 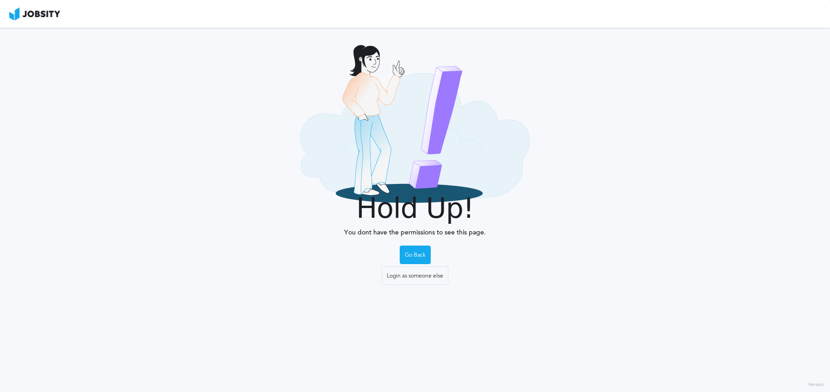 I want to click on button: Go Back, so click(x=415, y=255).